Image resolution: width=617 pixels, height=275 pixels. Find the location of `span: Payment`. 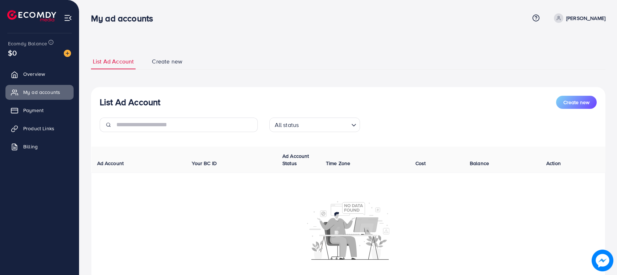

span: Payment is located at coordinates (33, 110).